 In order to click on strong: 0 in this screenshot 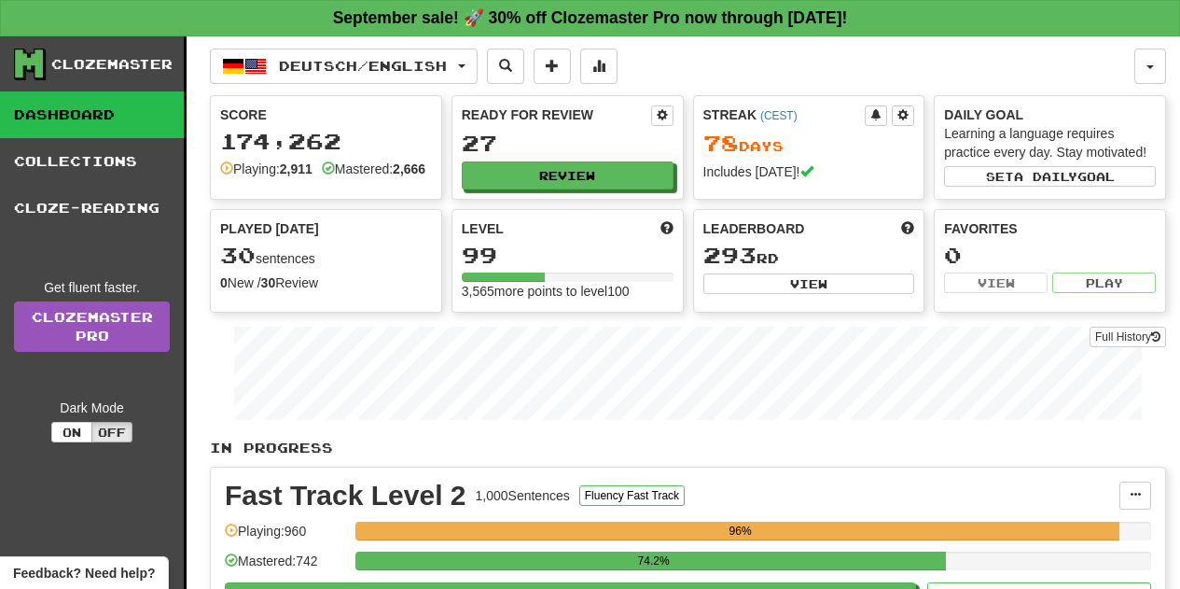, I will do `click(224, 283)`.